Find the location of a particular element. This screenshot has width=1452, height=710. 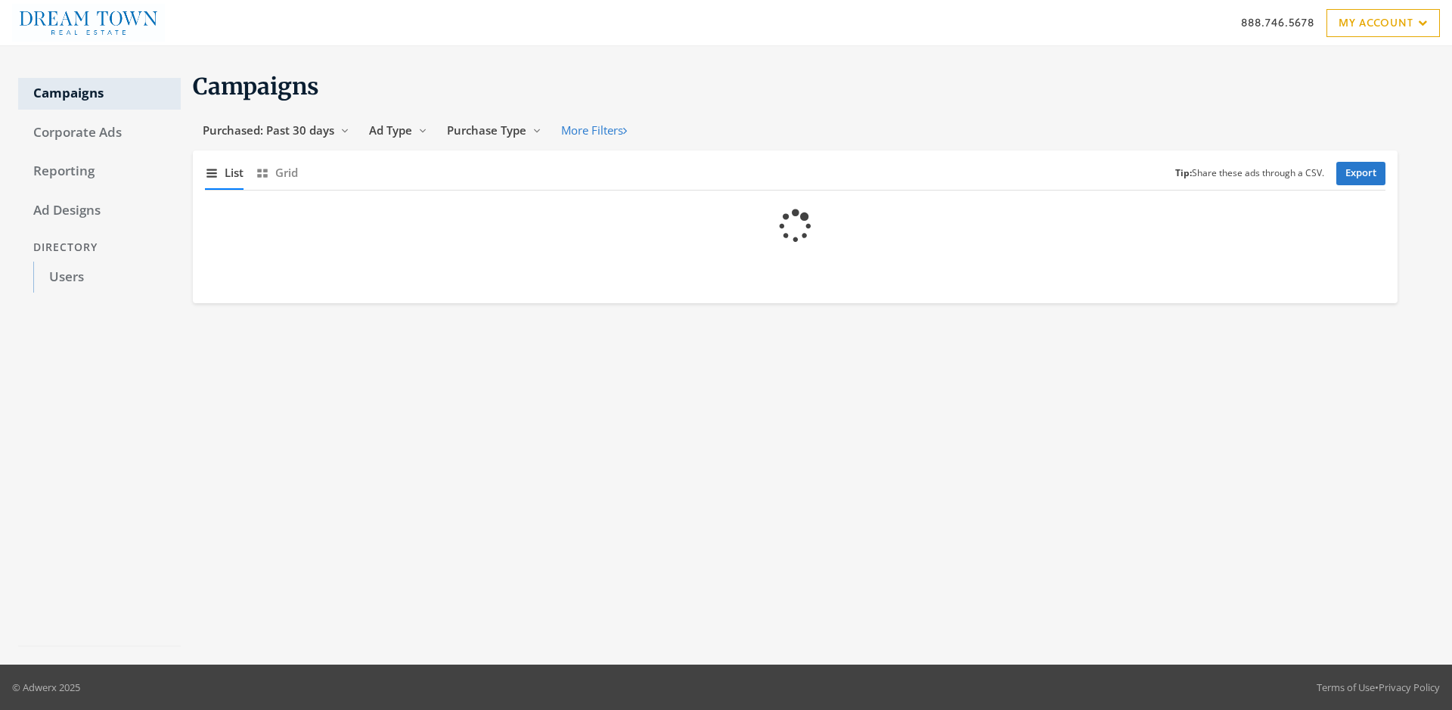

span: Ad Type is located at coordinates (390, 130).